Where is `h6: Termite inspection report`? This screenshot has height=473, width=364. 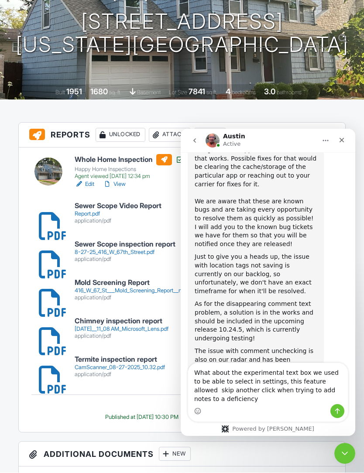 h6: Termite inspection report is located at coordinates (120, 360).